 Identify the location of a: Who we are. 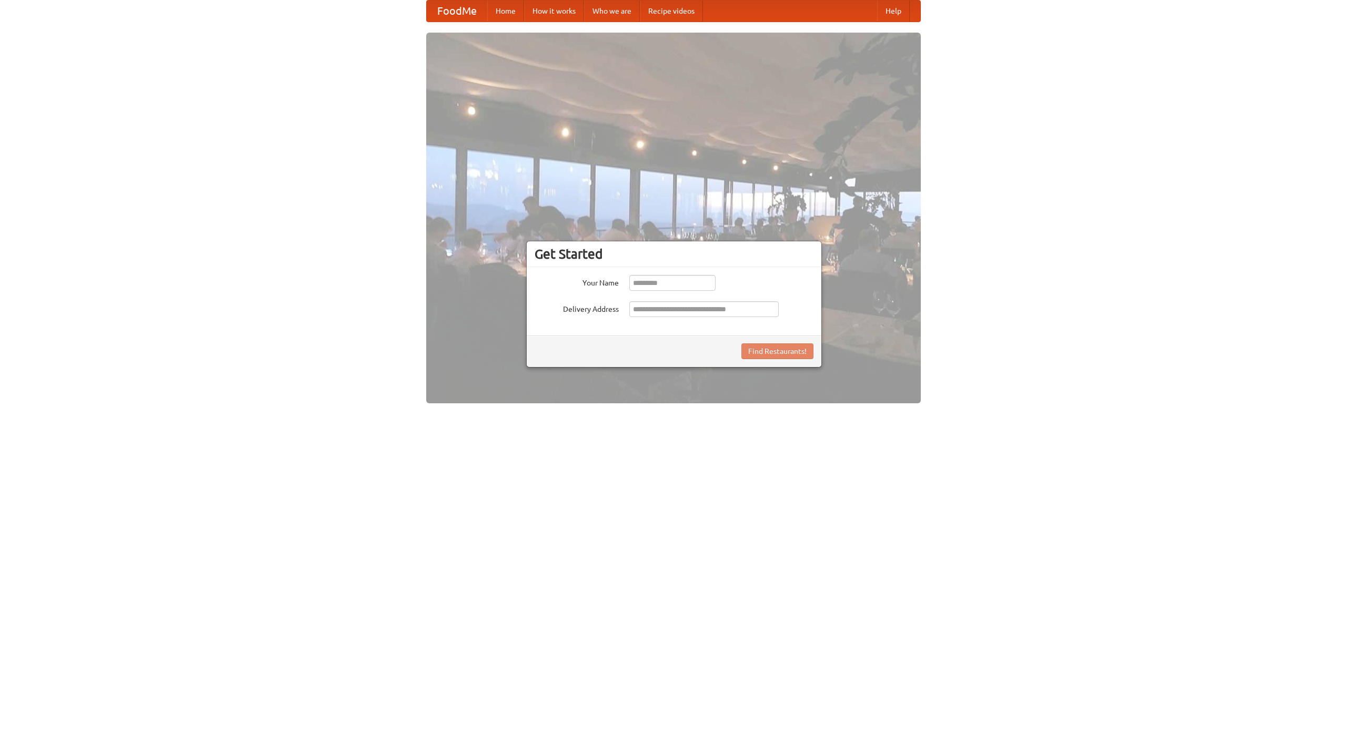
(612, 11).